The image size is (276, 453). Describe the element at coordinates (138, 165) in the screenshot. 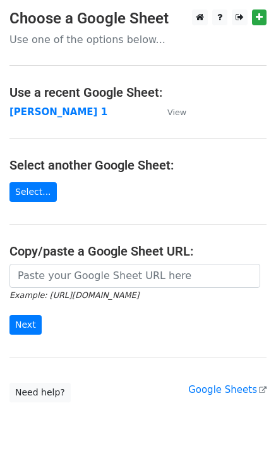

I see `h4: Select another Google Sheet:` at that location.